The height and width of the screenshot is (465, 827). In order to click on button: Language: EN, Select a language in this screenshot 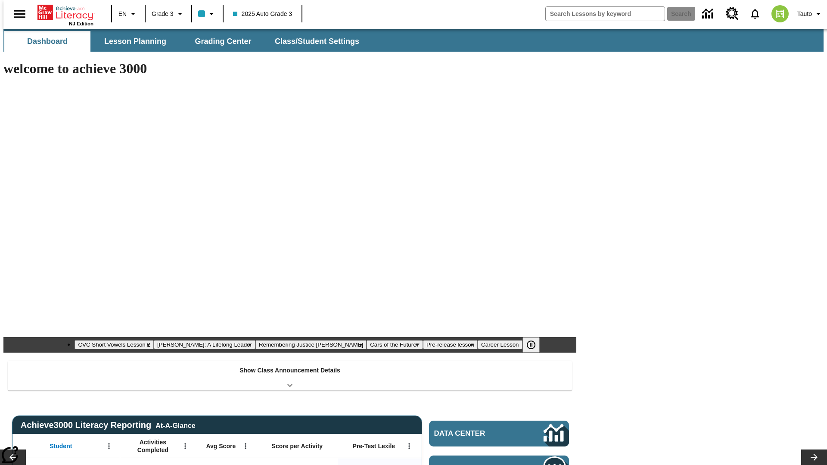, I will do `click(128, 14)`.